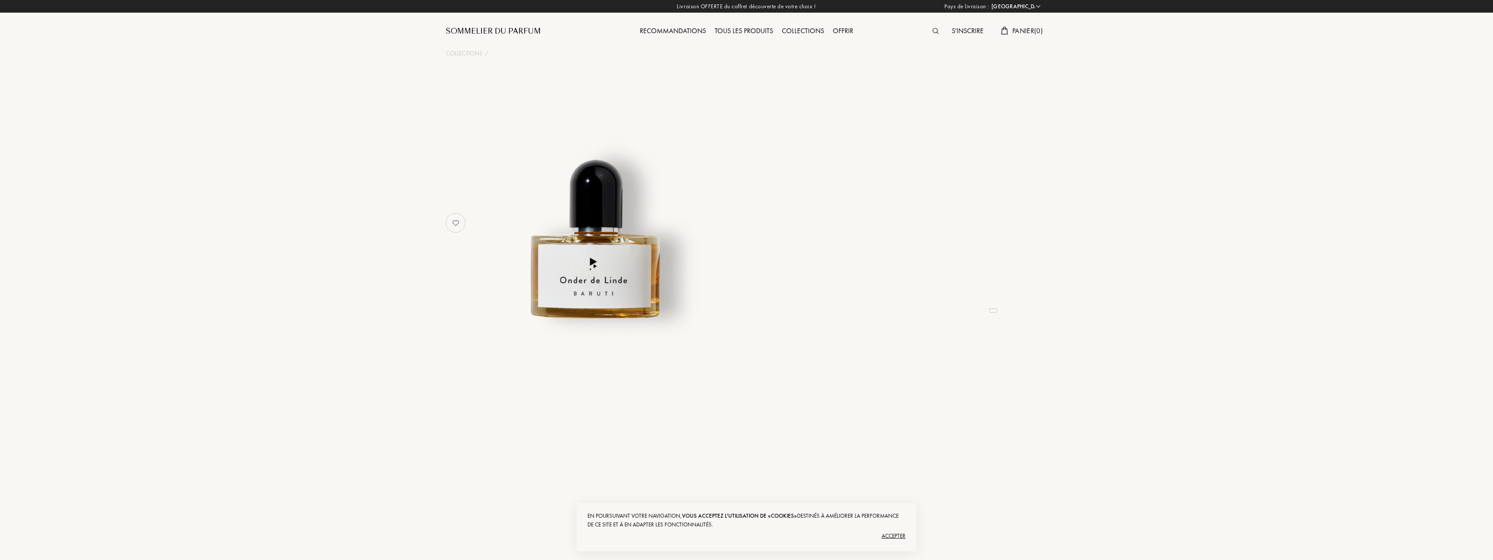  What do you see at coordinates (747, 520) in the screenshot?
I see `div: En poursuivant votre navigation, destinés à améliorer la performance de ce site et à en adapter l...` at bounding box center [747, 520].